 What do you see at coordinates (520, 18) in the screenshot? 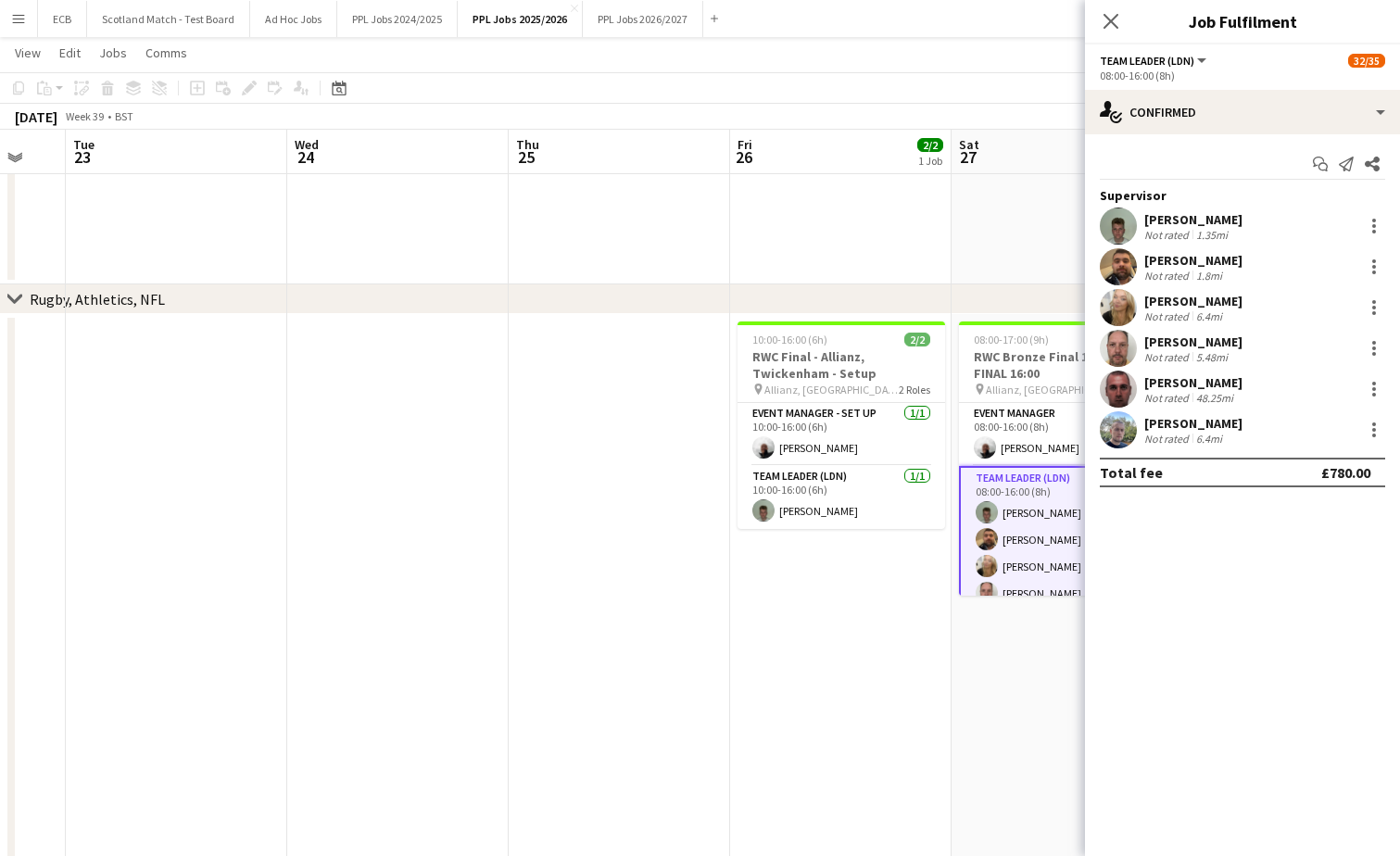
I see `button: PPL Jobs 2025/2026` at bounding box center [520, 18].